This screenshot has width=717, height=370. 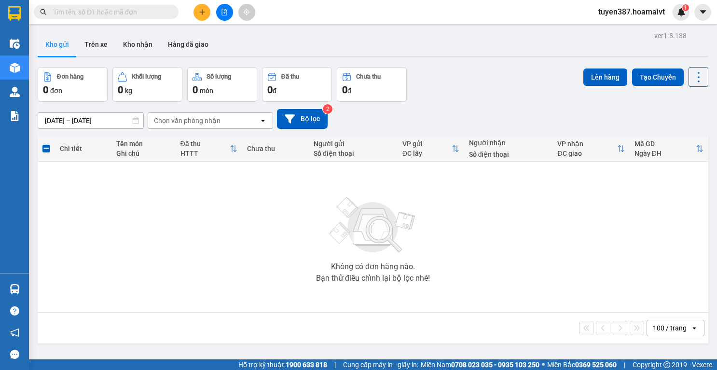 I want to click on div: Ghi chú, so click(x=143, y=154).